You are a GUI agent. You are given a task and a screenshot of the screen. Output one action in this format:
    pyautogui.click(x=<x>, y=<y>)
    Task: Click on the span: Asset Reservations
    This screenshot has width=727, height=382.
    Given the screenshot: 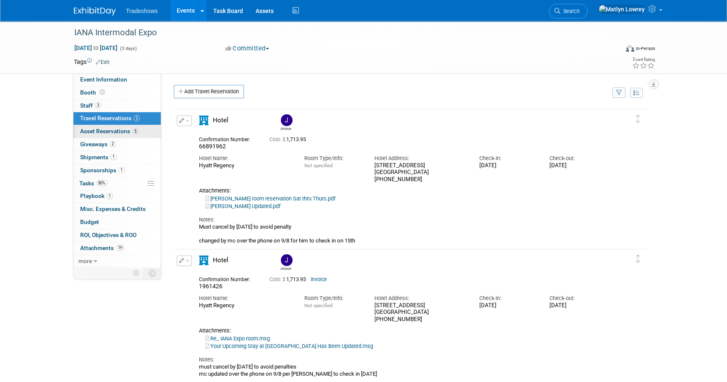 What is the action you would take?
    pyautogui.click(x=109, y=131)
    